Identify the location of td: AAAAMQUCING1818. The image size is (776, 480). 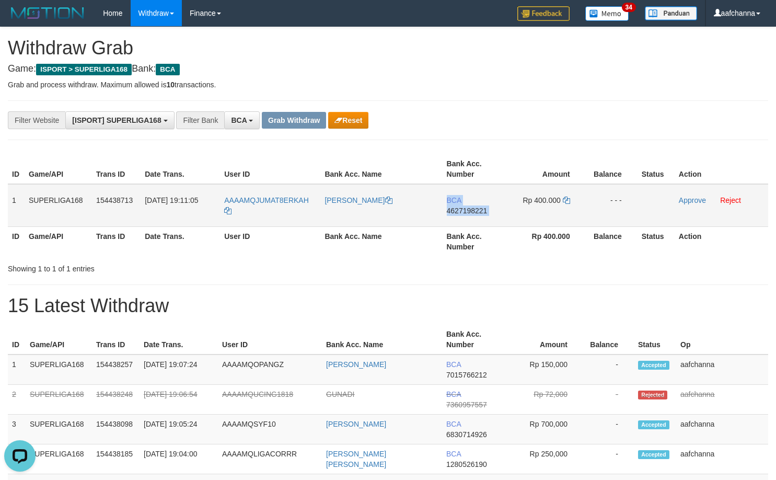
(270, 399).